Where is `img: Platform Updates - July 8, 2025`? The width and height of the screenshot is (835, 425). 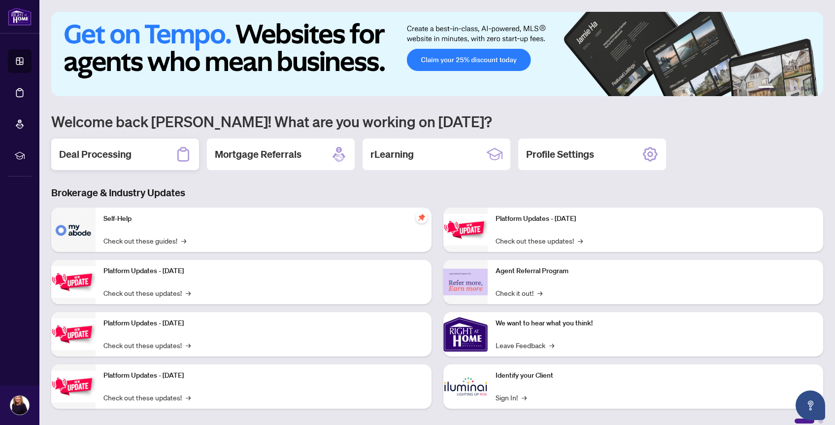
img: Platform Updates - July 8, 2025 is located at coordinates (73, 386).